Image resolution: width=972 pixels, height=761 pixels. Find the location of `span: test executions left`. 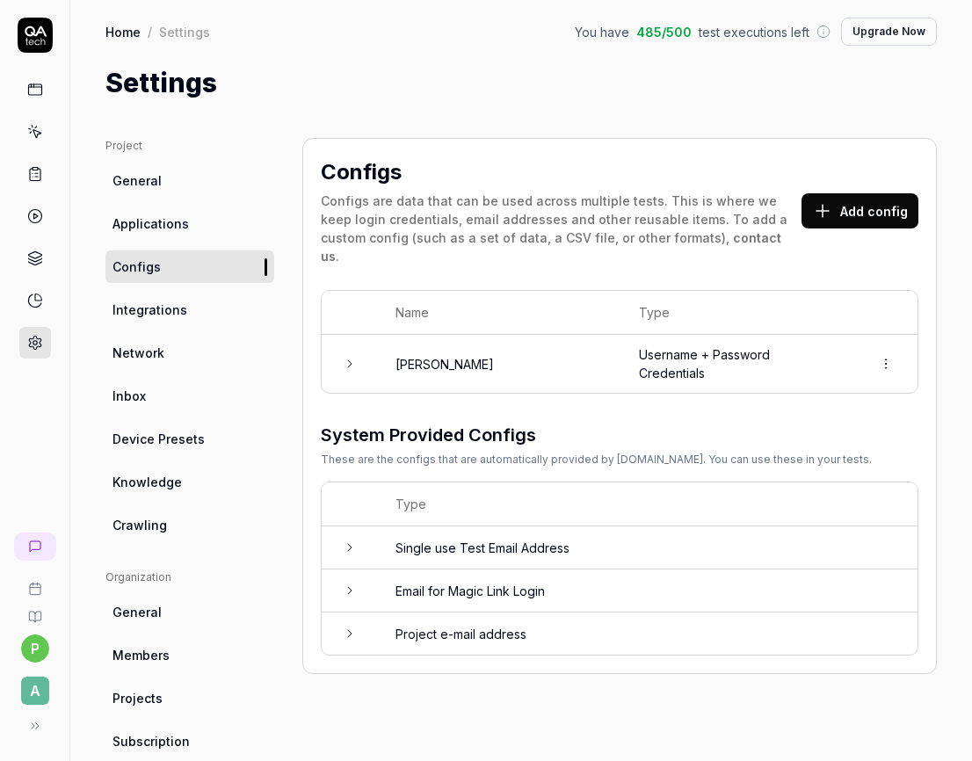

span: test executions left is located at coordinates (754, 32).